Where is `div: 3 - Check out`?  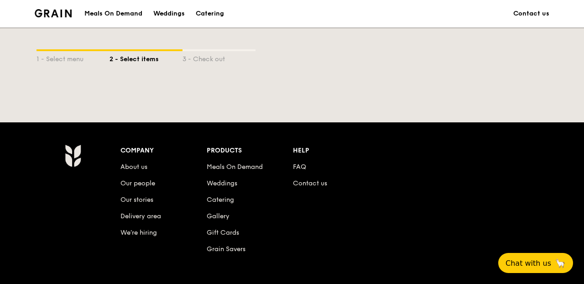
div: 3 - Check out is located at coordinates (219, 58).